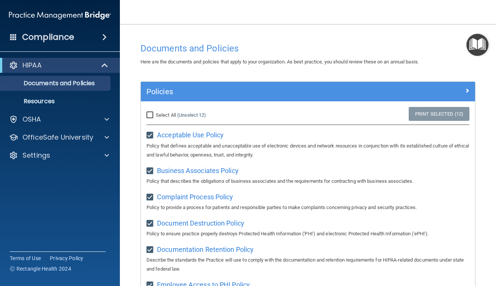  I want to click on a: Terms of Use, so click(25, 258).